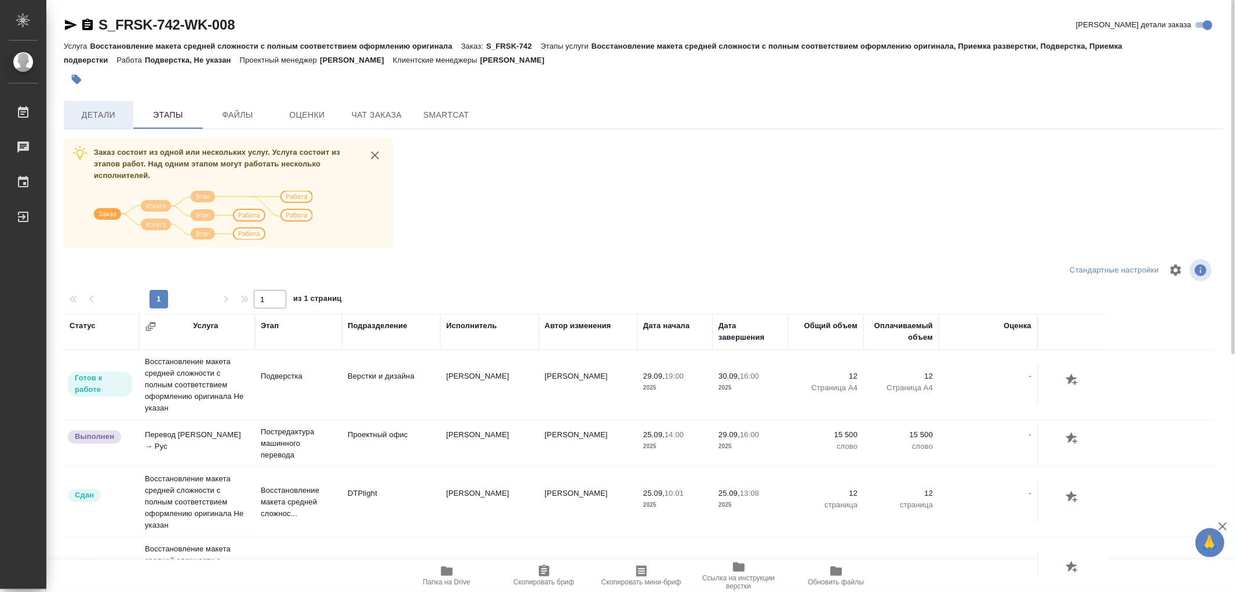 The height and width of the screenshot is (592, 1236). Describe the element at coordinates (280, 60) in the screenshot. I see `p: Проектный менеджер` at that location.